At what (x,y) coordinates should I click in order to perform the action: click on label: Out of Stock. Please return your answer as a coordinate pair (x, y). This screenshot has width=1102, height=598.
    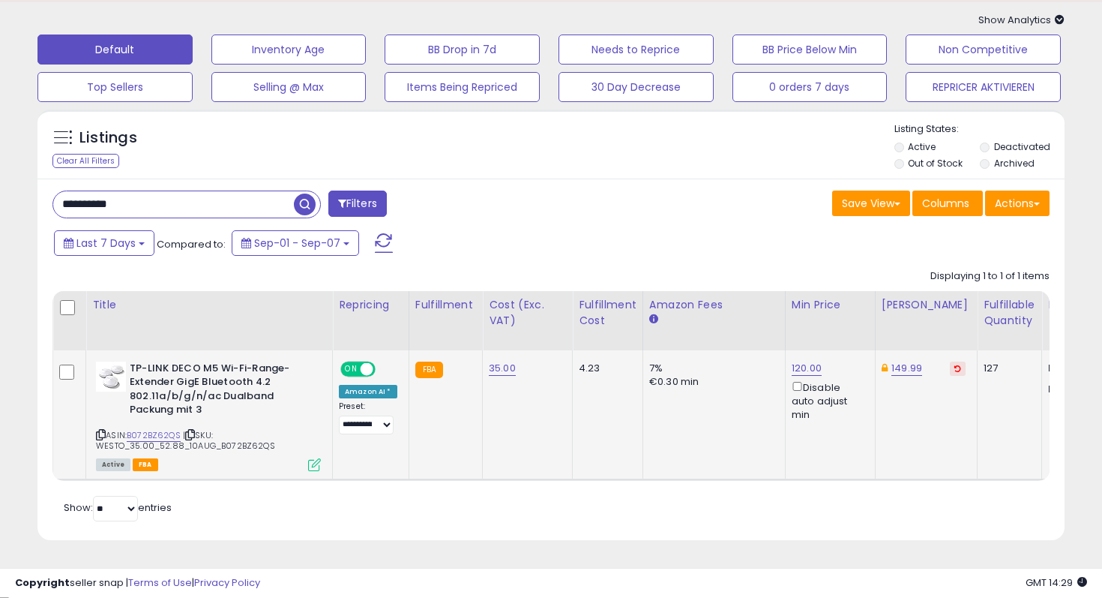
    Looking at the image, I should click on (935, 163).